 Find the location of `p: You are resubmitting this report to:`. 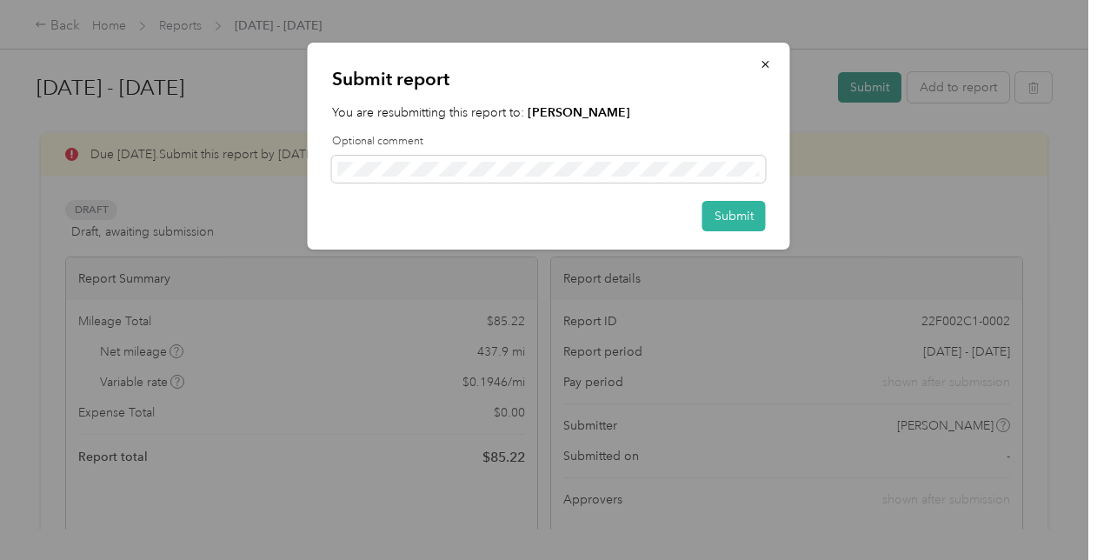

p: You are resubmitting this report to: is located at coordinates (549, 112).